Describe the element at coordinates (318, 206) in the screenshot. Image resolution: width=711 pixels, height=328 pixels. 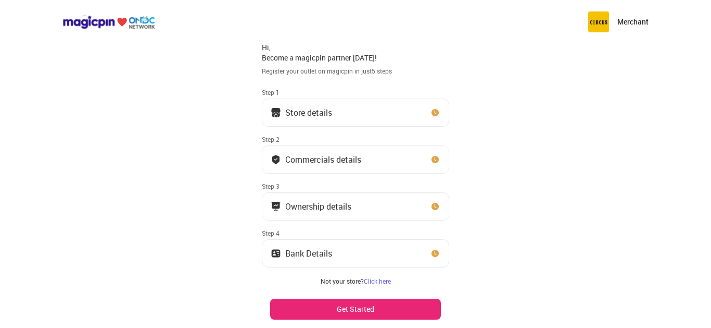
I see `div: Ownership details` at that location.